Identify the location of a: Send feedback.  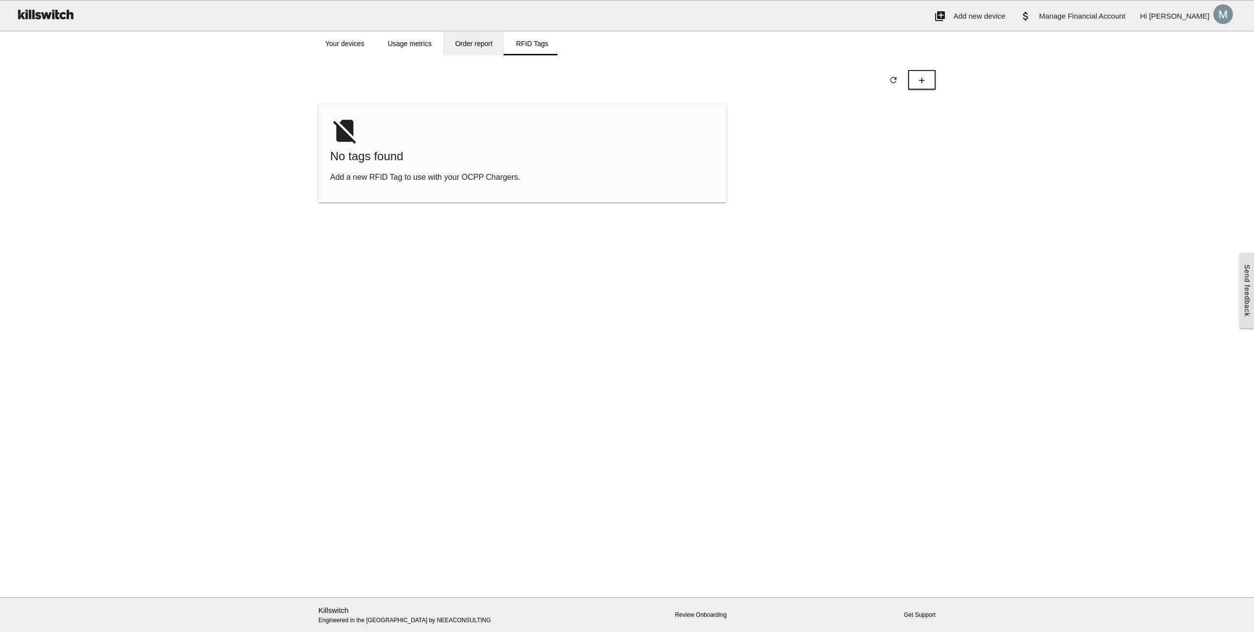
(1247, 291).